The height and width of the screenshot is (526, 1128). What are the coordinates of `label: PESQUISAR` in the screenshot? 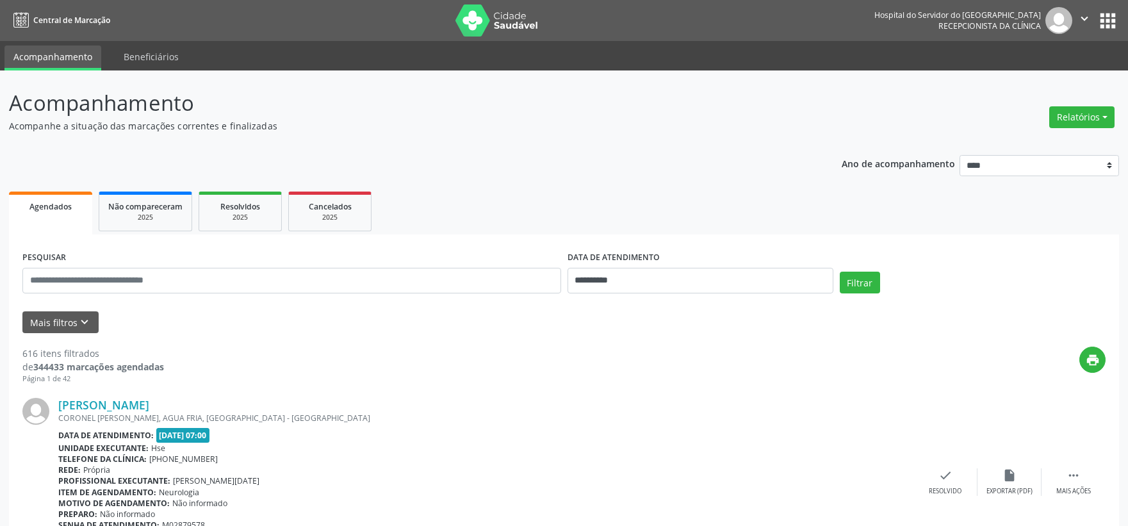 It's located at (44, 258).